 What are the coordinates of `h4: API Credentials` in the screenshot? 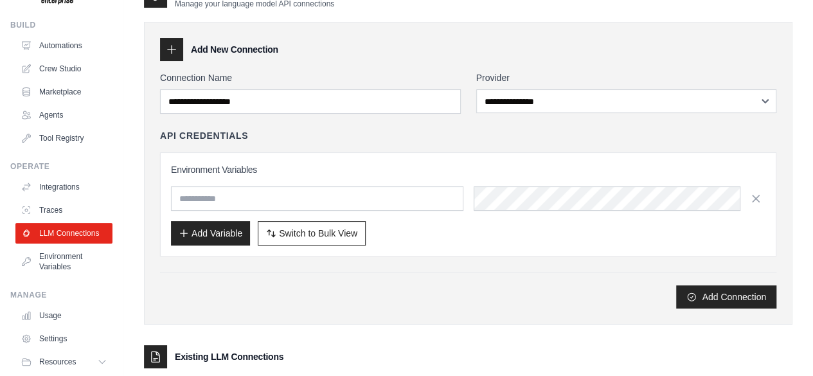 It's located at (204, 136).